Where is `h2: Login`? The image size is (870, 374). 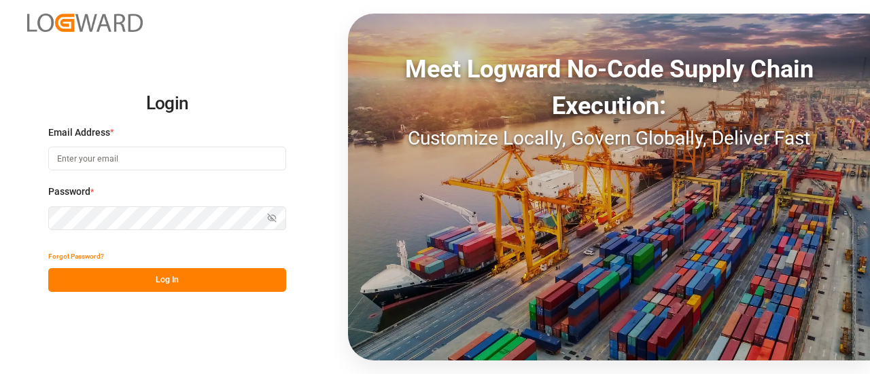 h2: Login is located at coordinates (167, 104).